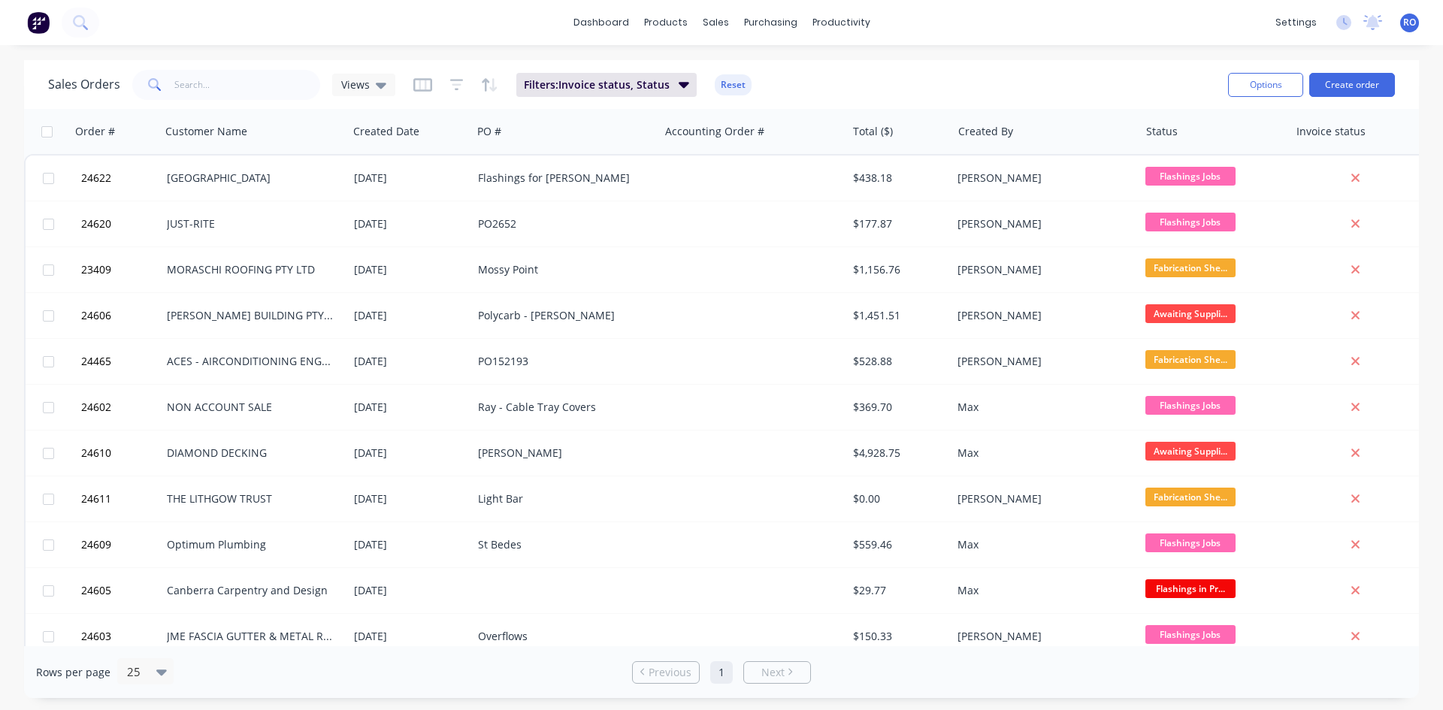 Image resolution: width=1443 pixels, height=710 pixels. What do you see at coordinates (38, 23) in the screenshot?
I see `img: Factory` at bounding box center [38, 23].